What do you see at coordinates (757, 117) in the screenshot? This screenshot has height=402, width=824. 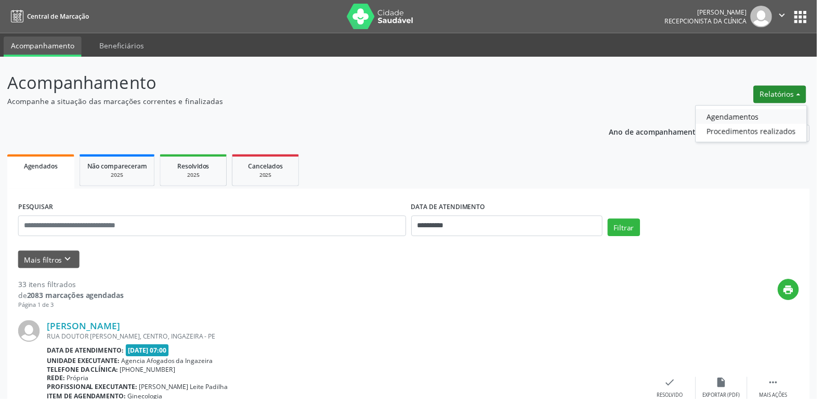 I see `a: Agendamentos` at bounding box center [757, 117].